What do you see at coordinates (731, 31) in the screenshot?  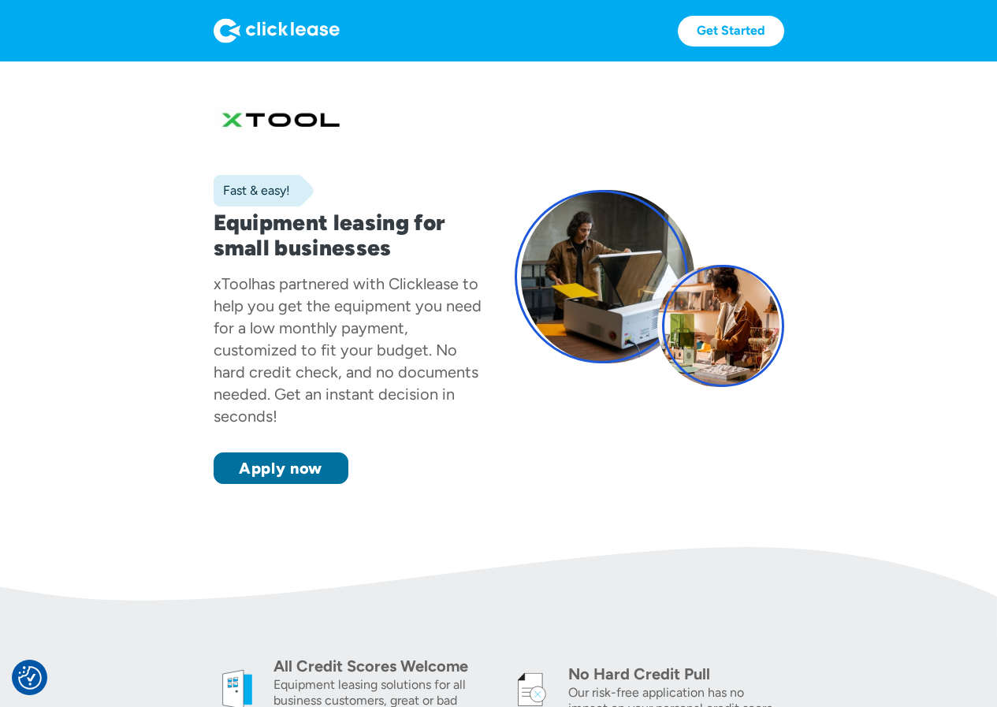 I see `a: Get Started` at bounding box center [731, 31].